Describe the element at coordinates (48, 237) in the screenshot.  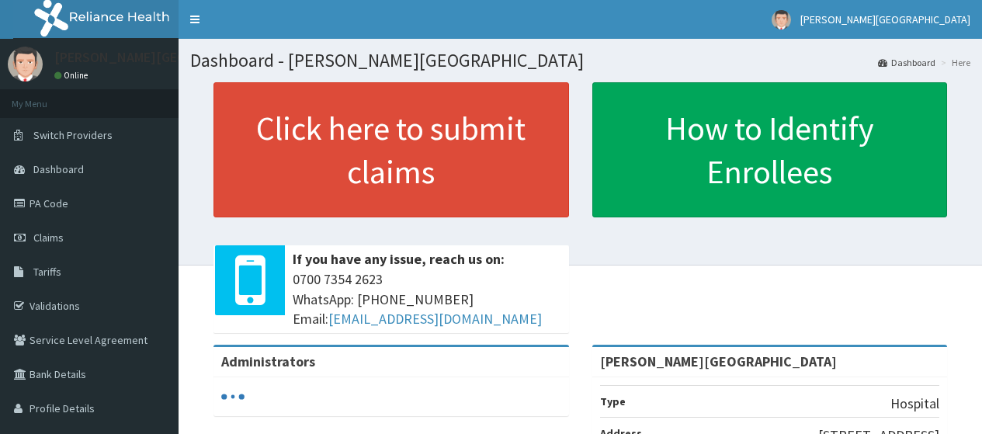
I see `span: Claims` at that location.